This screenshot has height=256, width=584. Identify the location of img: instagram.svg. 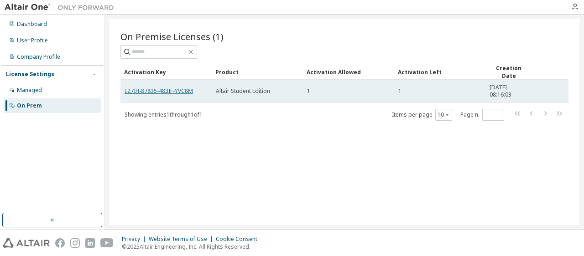
(75, 243).